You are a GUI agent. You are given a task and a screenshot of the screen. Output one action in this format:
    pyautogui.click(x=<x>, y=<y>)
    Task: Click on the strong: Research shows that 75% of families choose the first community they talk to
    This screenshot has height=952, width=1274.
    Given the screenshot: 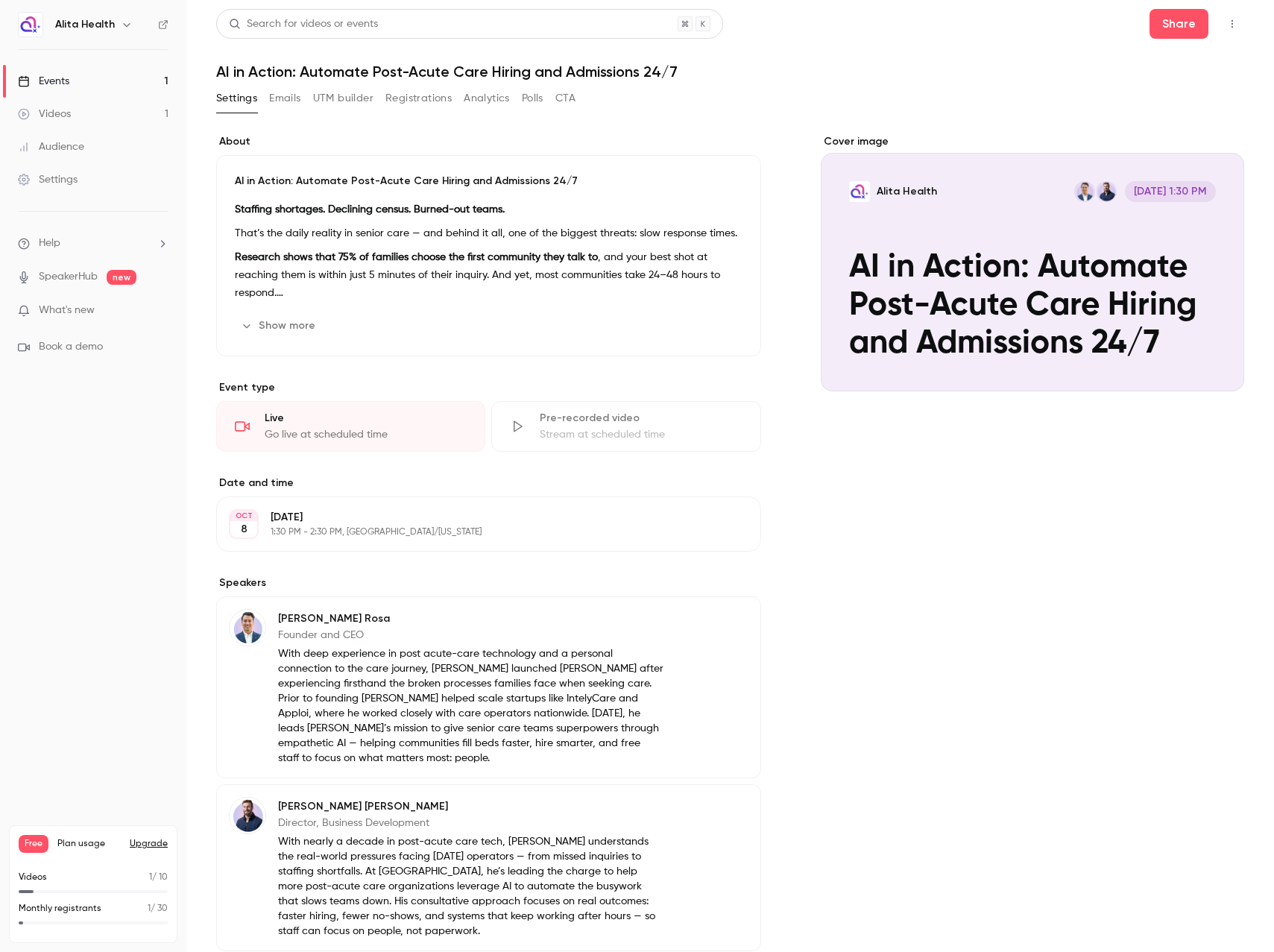 What is the action you would take?
    pyautogui.click(x=416, y=257)
    